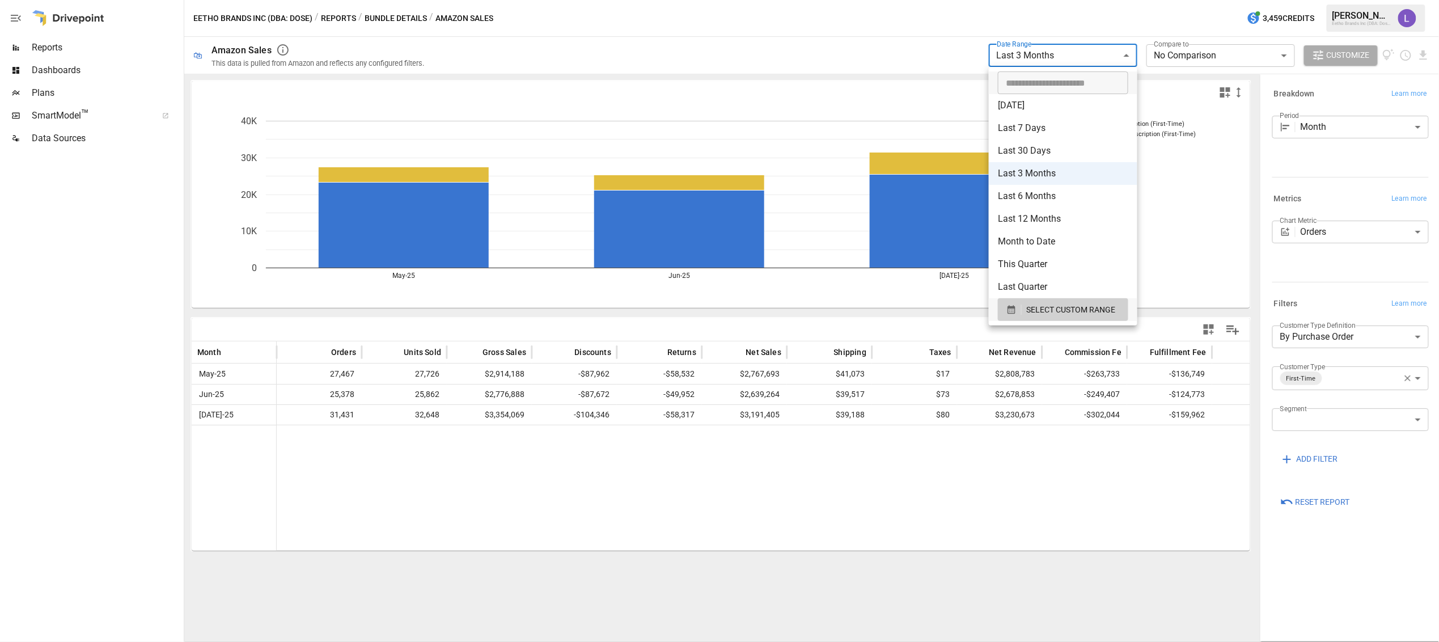 The image size is (1439, 642). What do you see at coordinates (1063, 309) in the screenshot?
I see `button: SELECT CUSTOM RANGE` at bounding box center [1063, 309].